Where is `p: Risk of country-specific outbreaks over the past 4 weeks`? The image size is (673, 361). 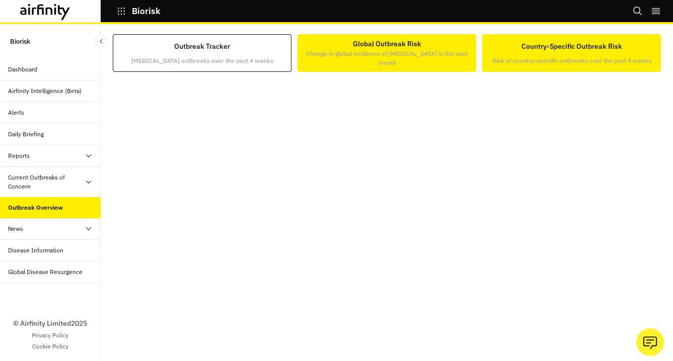
p: Risk of country-specific outbreaks over the past 4 weeks is located at coordinates (572, 61).